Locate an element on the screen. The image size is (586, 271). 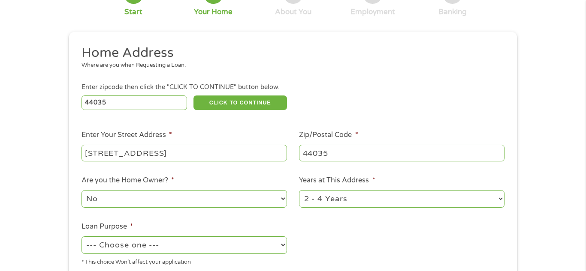
div: Where are you when Requesting a Loan. is located at coordinates (290, 66).